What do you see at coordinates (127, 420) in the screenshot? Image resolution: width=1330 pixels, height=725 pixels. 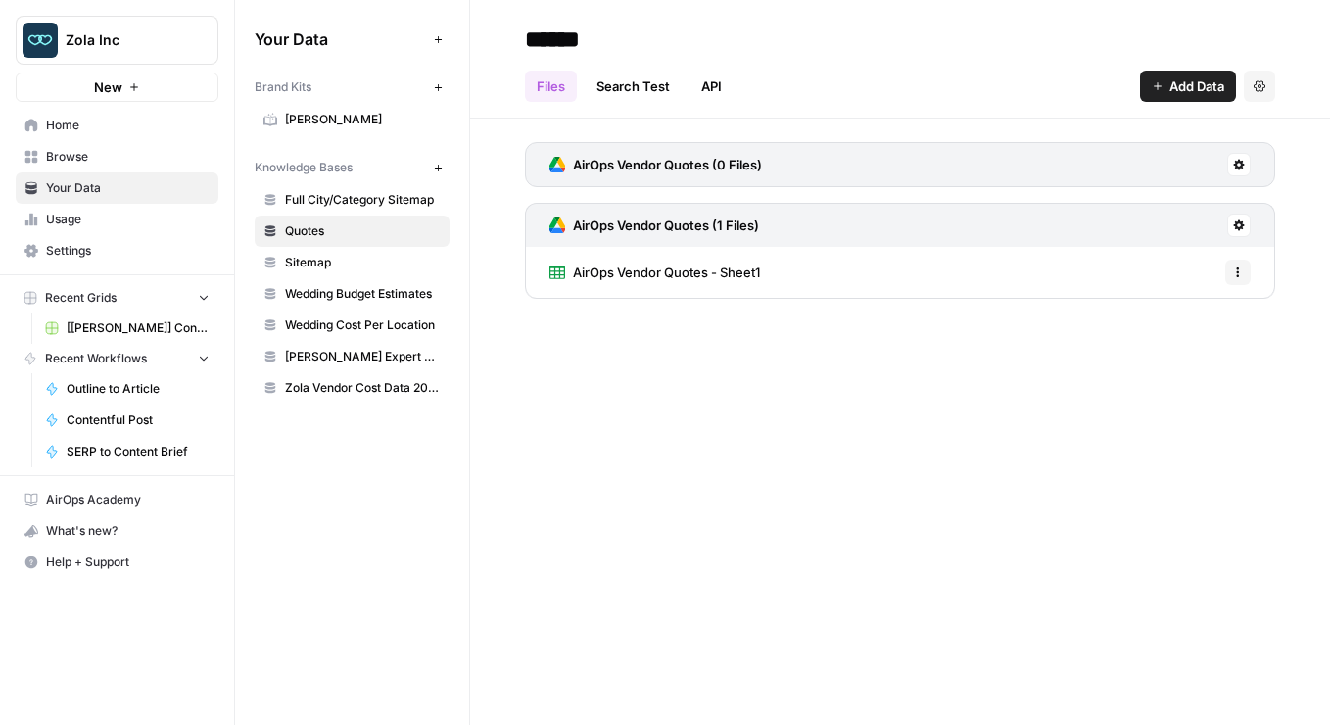 I see `a: Contentful Post` at bounding box center [127, 420].